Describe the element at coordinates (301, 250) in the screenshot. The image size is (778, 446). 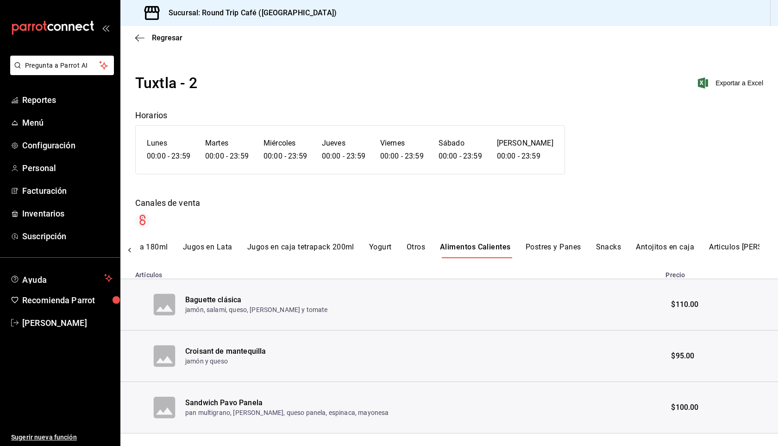
I see `button: Jugos en caja tetrapack 200ml` at that location.